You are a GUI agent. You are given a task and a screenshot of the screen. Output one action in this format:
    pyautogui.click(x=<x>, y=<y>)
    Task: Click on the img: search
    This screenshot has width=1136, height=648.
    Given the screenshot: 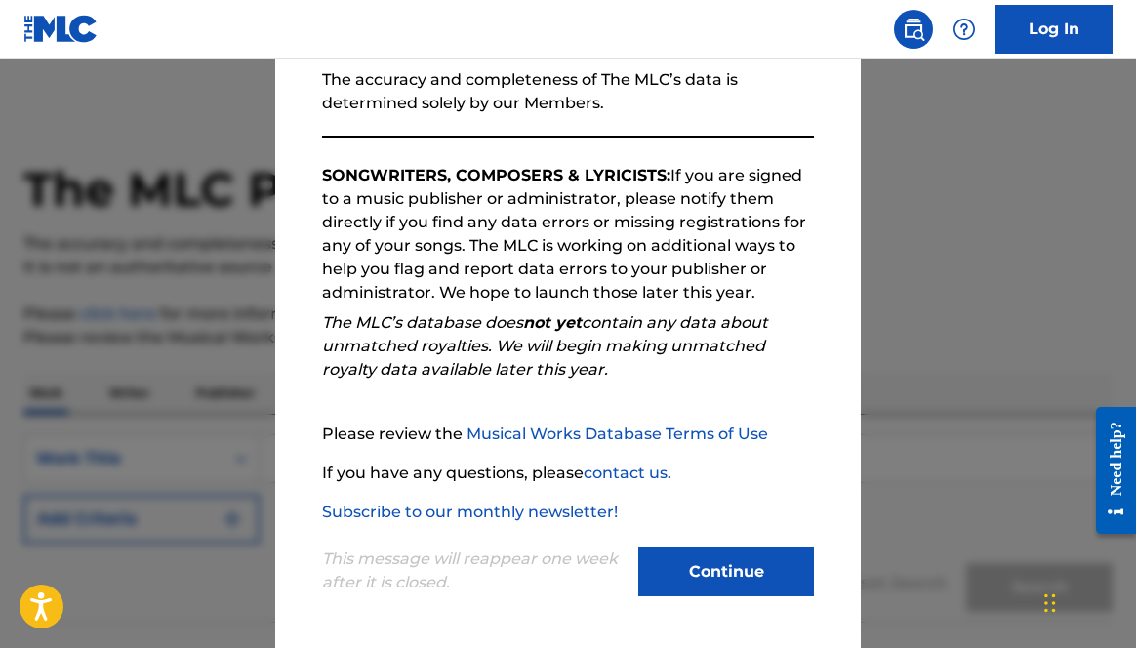 What is the action you would take?
    pyautogui.click(x=914, y=29)
    